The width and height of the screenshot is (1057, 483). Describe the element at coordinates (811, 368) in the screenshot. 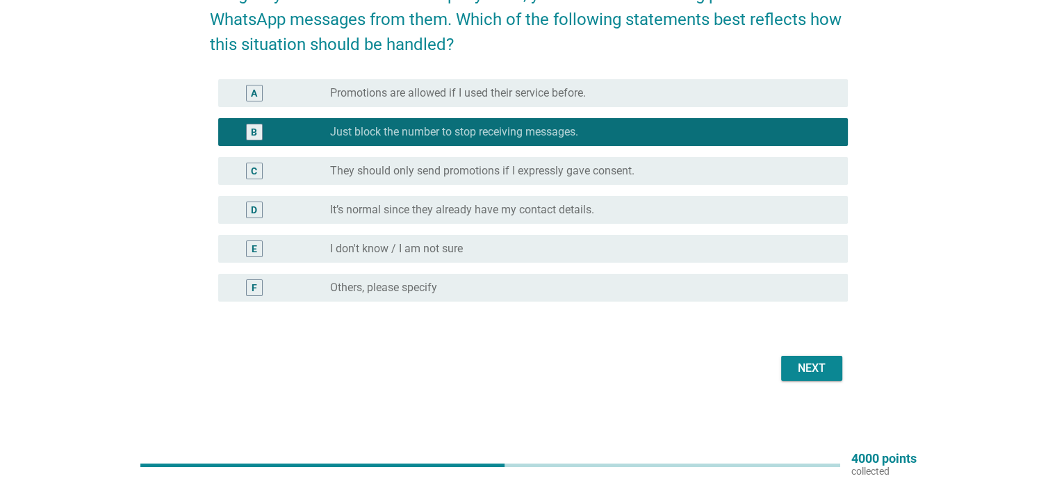

I see `div: Next` at that location.